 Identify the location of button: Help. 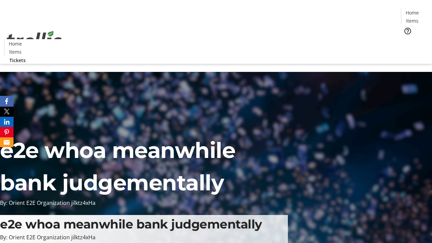
(408, 31).